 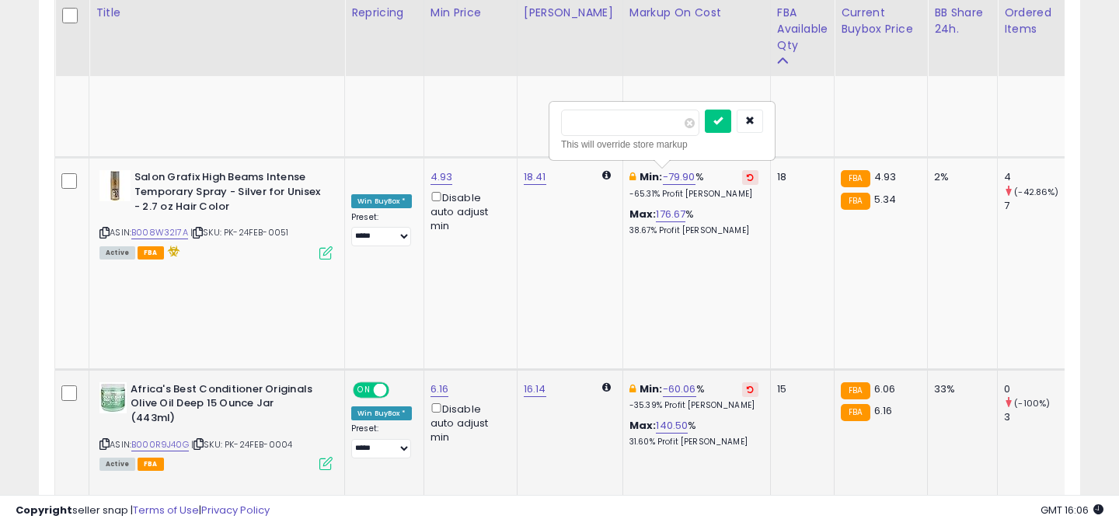 What do you see at coordinates (225, 406) in the screenshot?
I see `b: Africa's Best Conditioner Originals Olive Oil Deep 15 Ounce Jar (443ml)` at bounding box center [225, 406].